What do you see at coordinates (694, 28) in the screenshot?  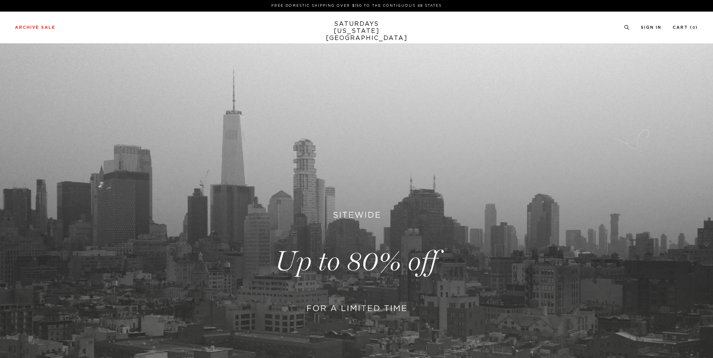 I see `small: 0` at bounding box center [694, 28].